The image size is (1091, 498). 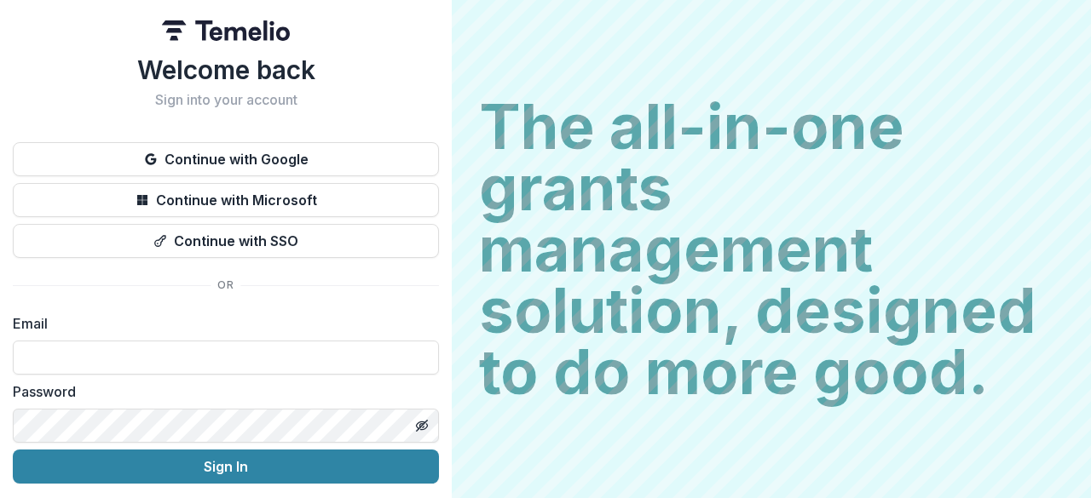 What do you see at coordinates (221, 324) in the screenshot?
I see `label: Email` at bounding box center [221, 324].